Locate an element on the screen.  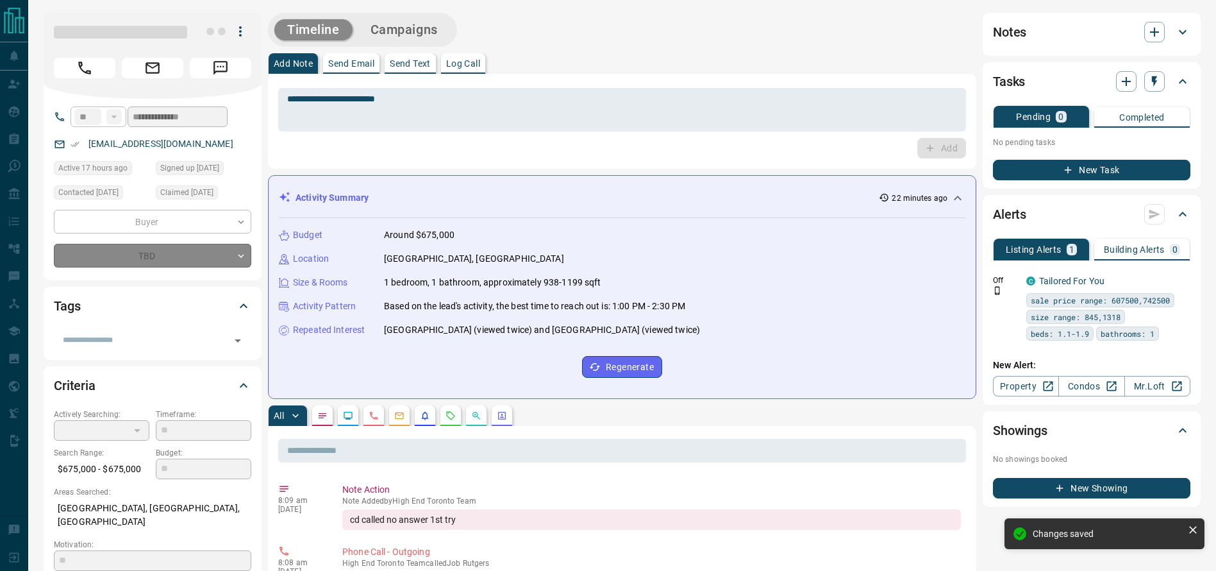
p: Size & Rooms is located at coordinates (321, 282).